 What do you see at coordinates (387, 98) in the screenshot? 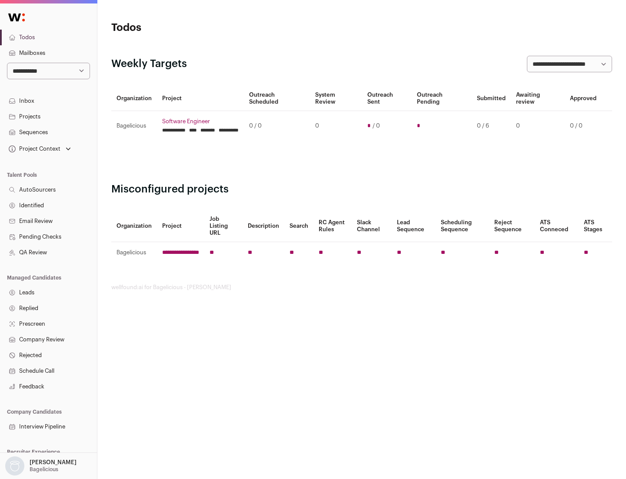
I see `th: Outreach Sent` at bounding box center [387, 98].